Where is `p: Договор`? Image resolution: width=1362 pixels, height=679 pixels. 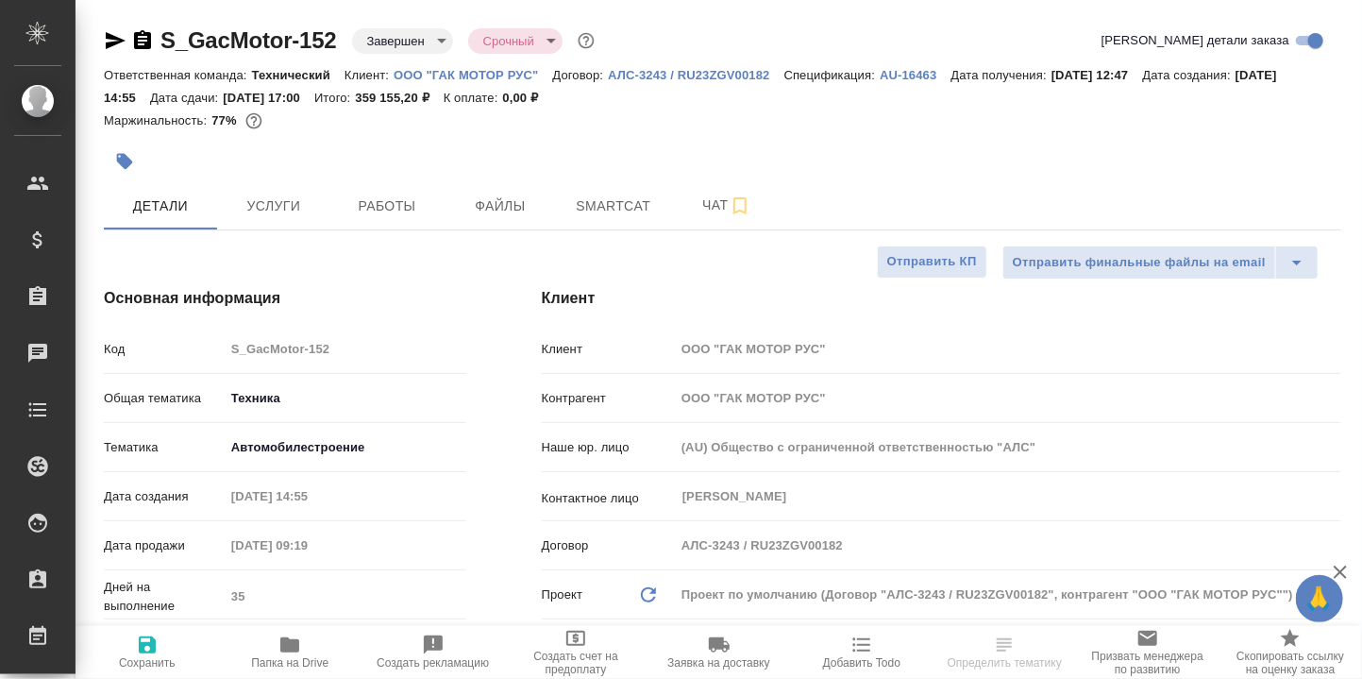
p: Договор is located at coordinates (608, 545).